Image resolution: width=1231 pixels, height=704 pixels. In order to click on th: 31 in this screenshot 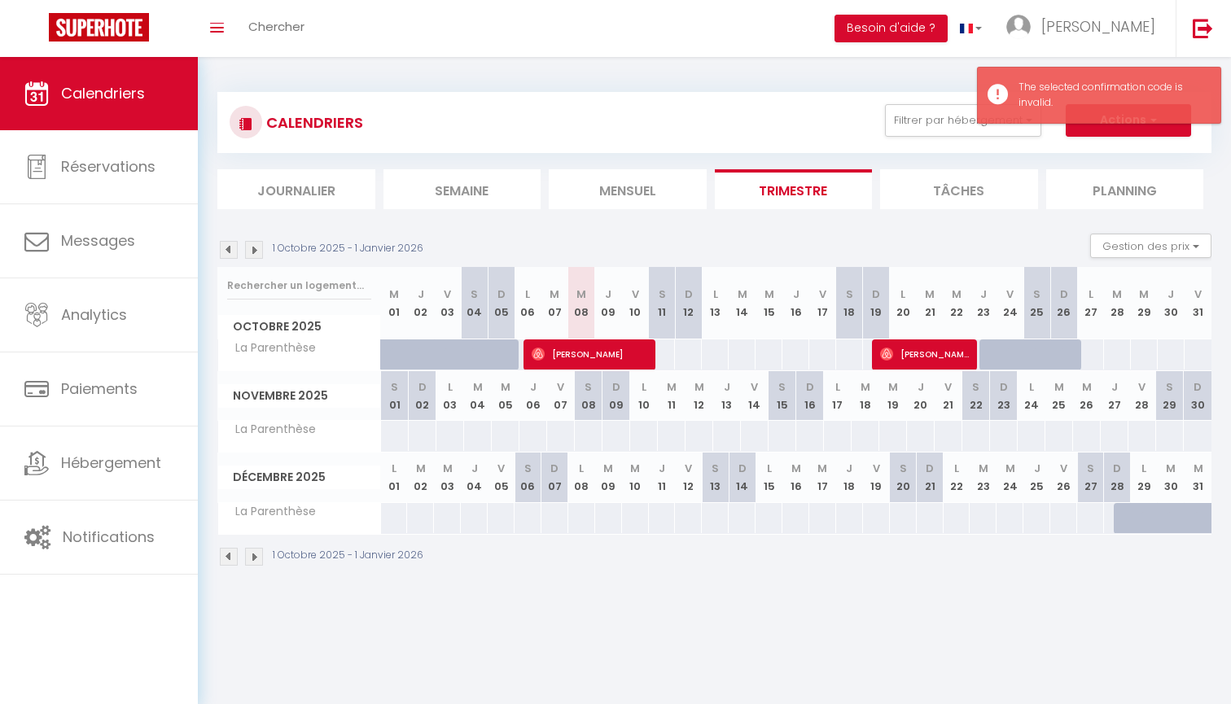, I will do `click(1197, 477)`.